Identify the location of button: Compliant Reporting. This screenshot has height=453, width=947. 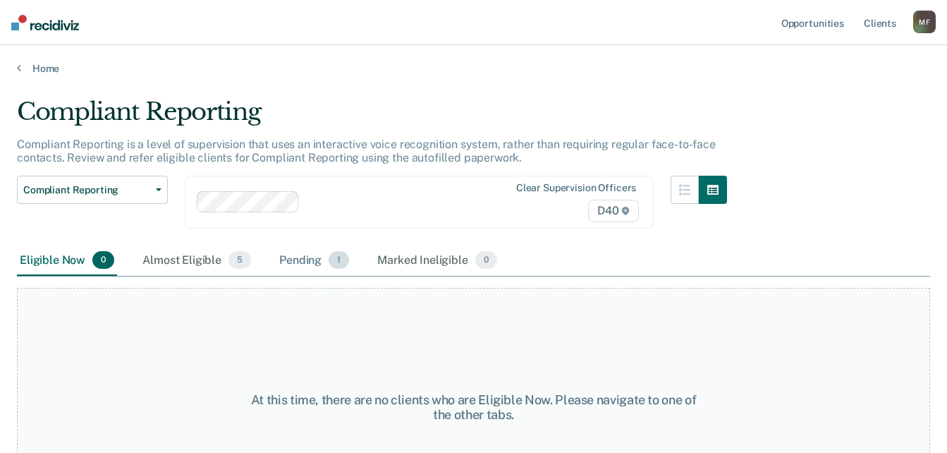
(92, 190).